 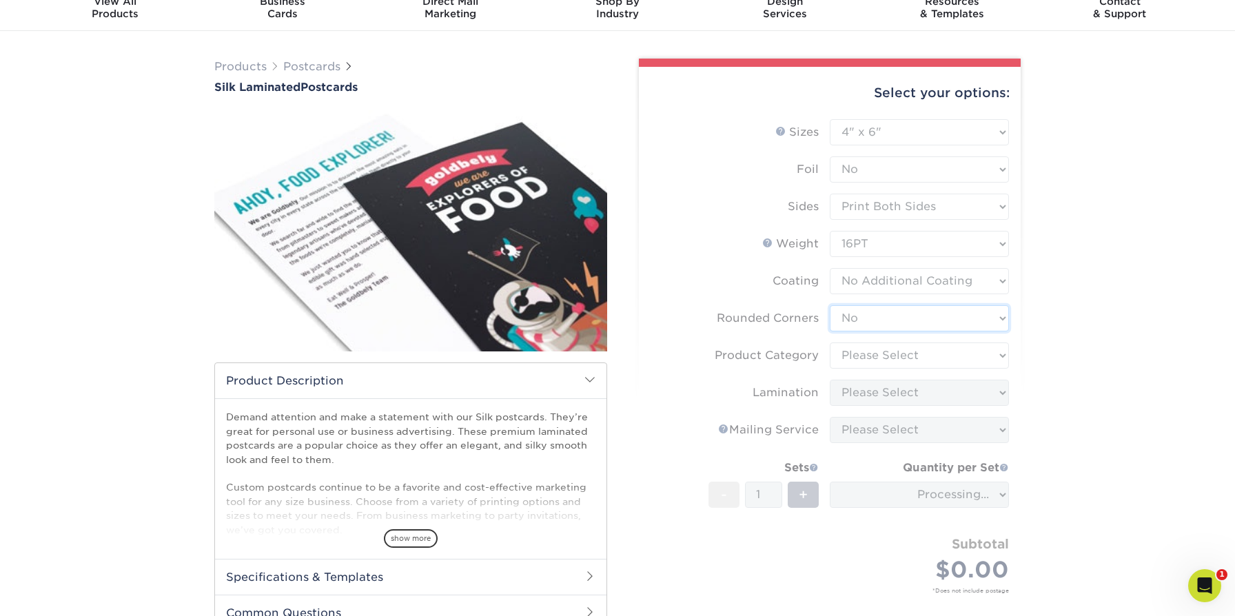 What do you see at coordinates (1222, 575) in the screenshot?
I see `span: 1` at bounding box center [1222, 575].